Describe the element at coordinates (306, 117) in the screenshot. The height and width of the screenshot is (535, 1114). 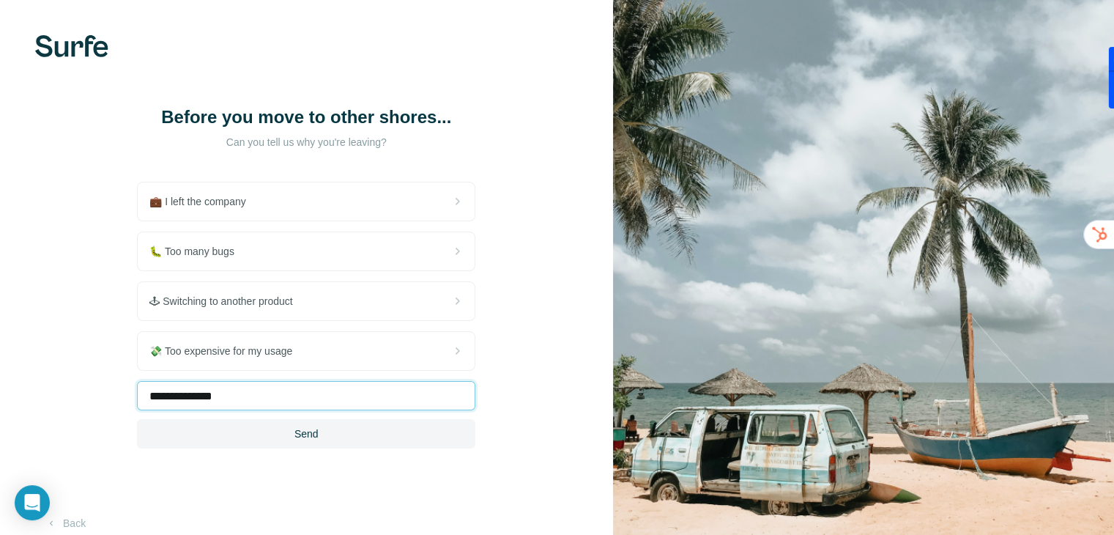
I see `h1: Before you move to other shores...` at that location.